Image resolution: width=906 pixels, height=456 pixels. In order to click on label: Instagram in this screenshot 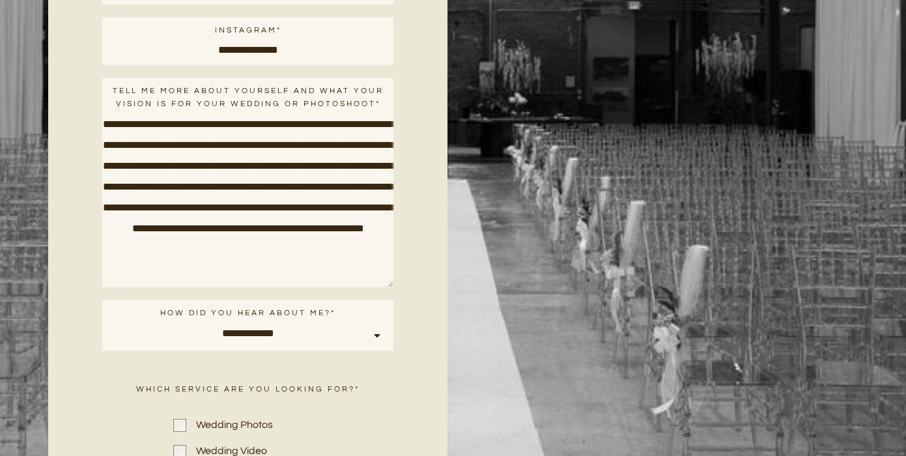, I will do `click(247, 29)`.